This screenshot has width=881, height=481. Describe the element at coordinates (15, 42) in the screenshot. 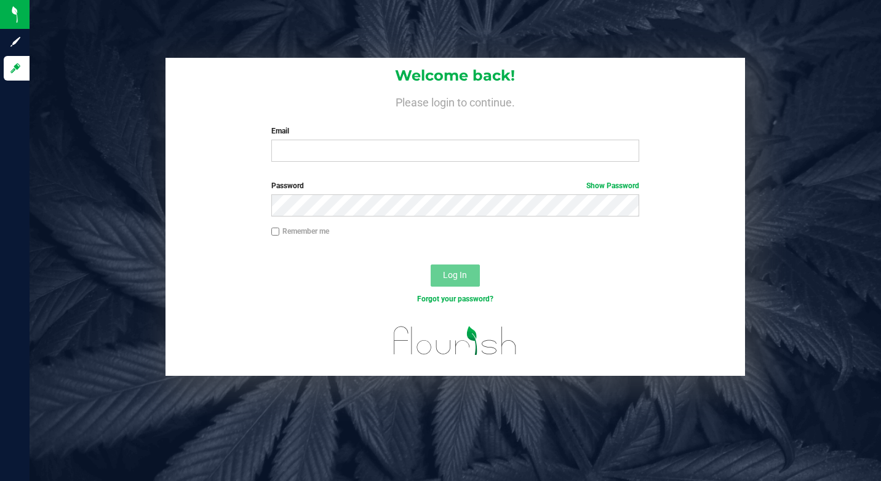

I see `inline-svg: Sign up` at that location.